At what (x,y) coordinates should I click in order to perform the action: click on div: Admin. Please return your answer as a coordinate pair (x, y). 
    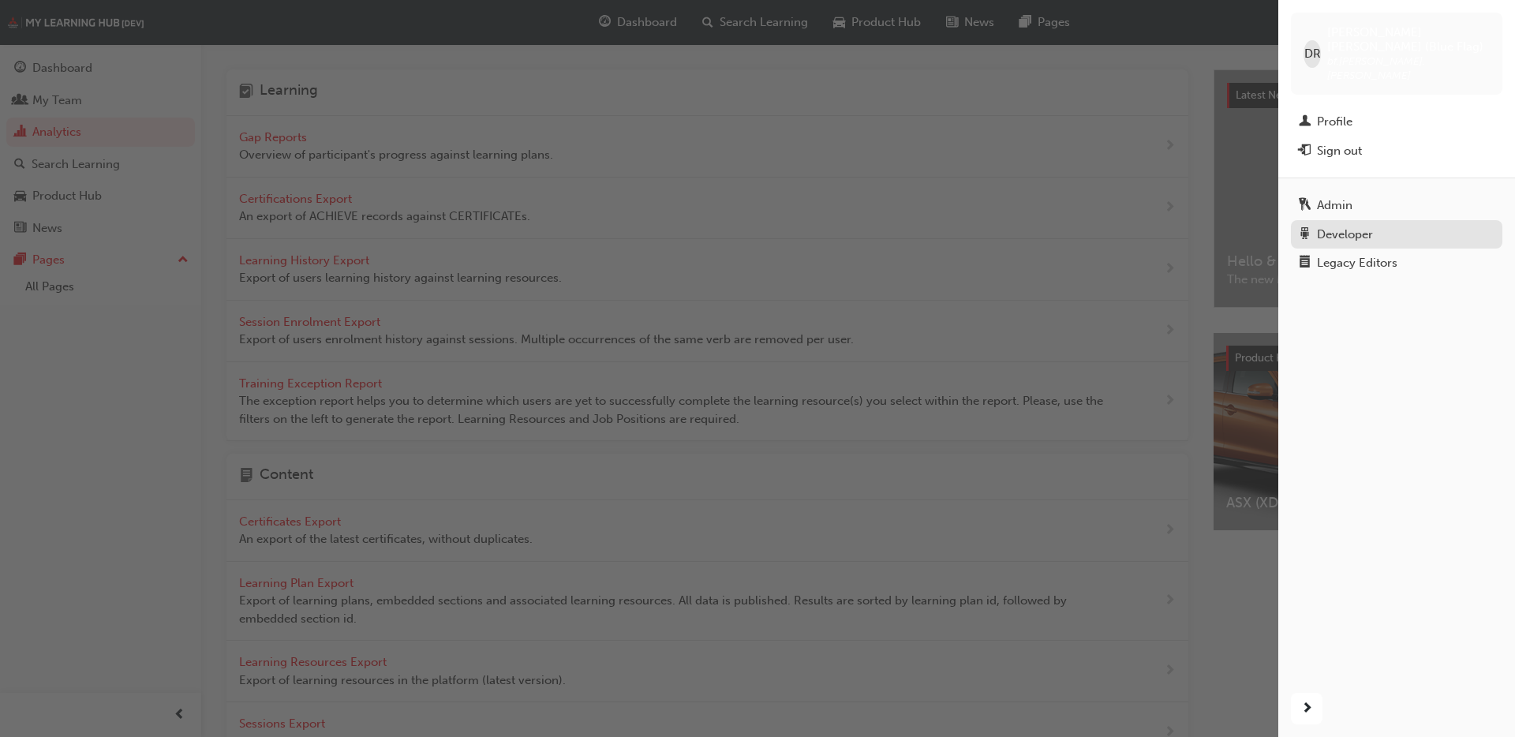
    Looking at the image, I should click on (1335, 205).